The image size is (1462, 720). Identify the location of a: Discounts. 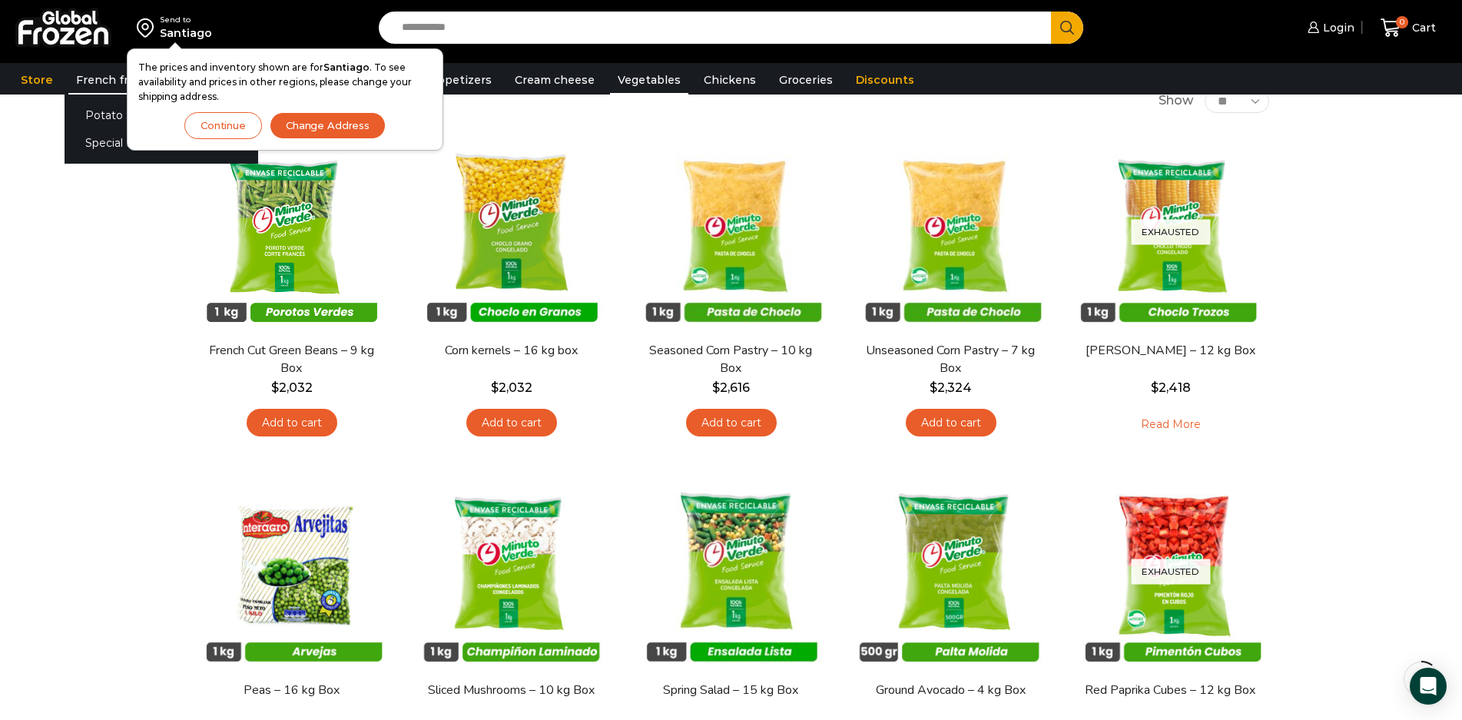
(885, 80).